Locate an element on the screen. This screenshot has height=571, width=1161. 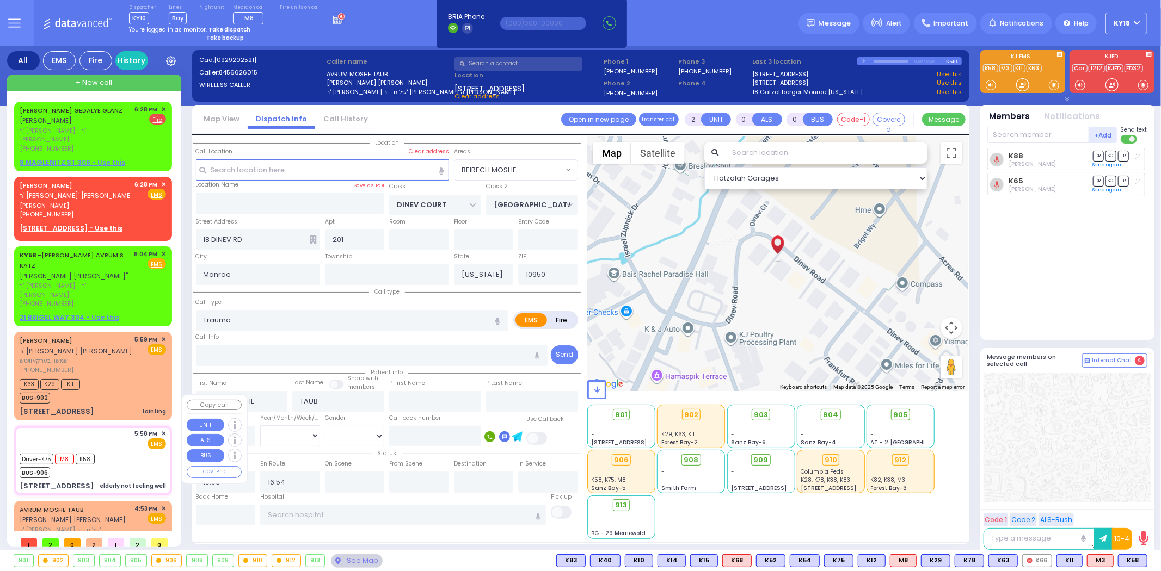
span: 6:28 PM is located at coordinates (146, 185).